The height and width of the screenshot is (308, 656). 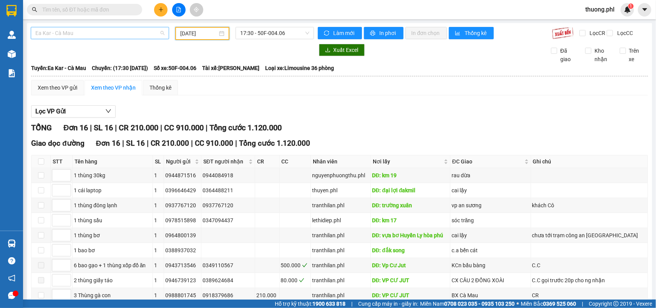 I want to click on button: downloadXuất Excel, so click(x=342, y=50).